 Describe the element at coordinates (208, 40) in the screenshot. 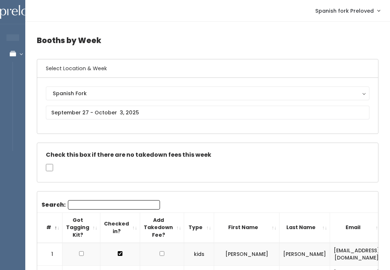

I see `h4: Booths by Week` at that location.